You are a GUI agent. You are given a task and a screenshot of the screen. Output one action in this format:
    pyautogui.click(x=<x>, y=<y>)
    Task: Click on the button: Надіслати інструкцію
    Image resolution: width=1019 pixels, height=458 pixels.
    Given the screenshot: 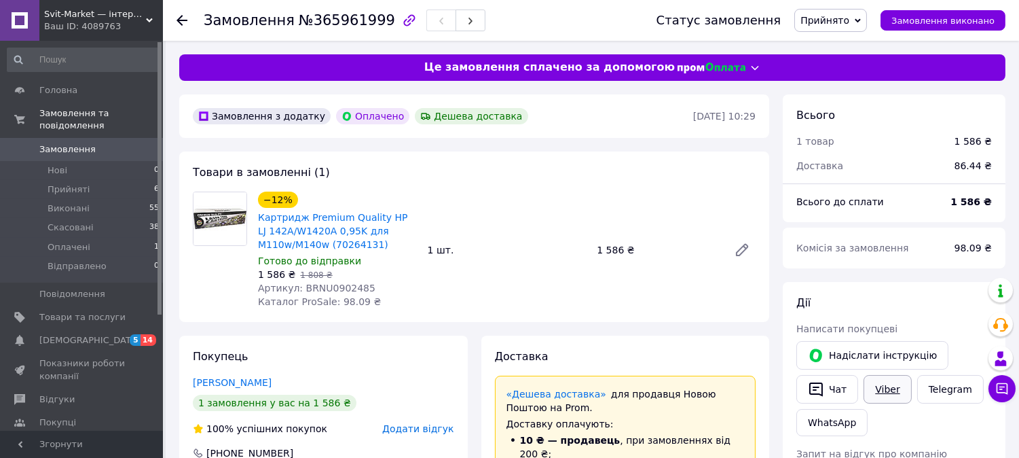 What is the action you would take?
    pyautogui.click(x=872, y=355)
    